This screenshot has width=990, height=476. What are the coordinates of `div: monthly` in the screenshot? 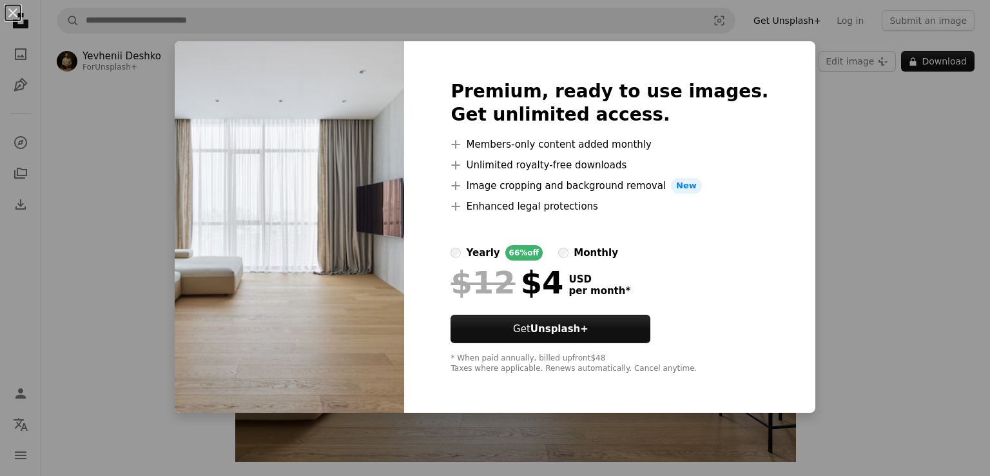 It's located at (596, 253).